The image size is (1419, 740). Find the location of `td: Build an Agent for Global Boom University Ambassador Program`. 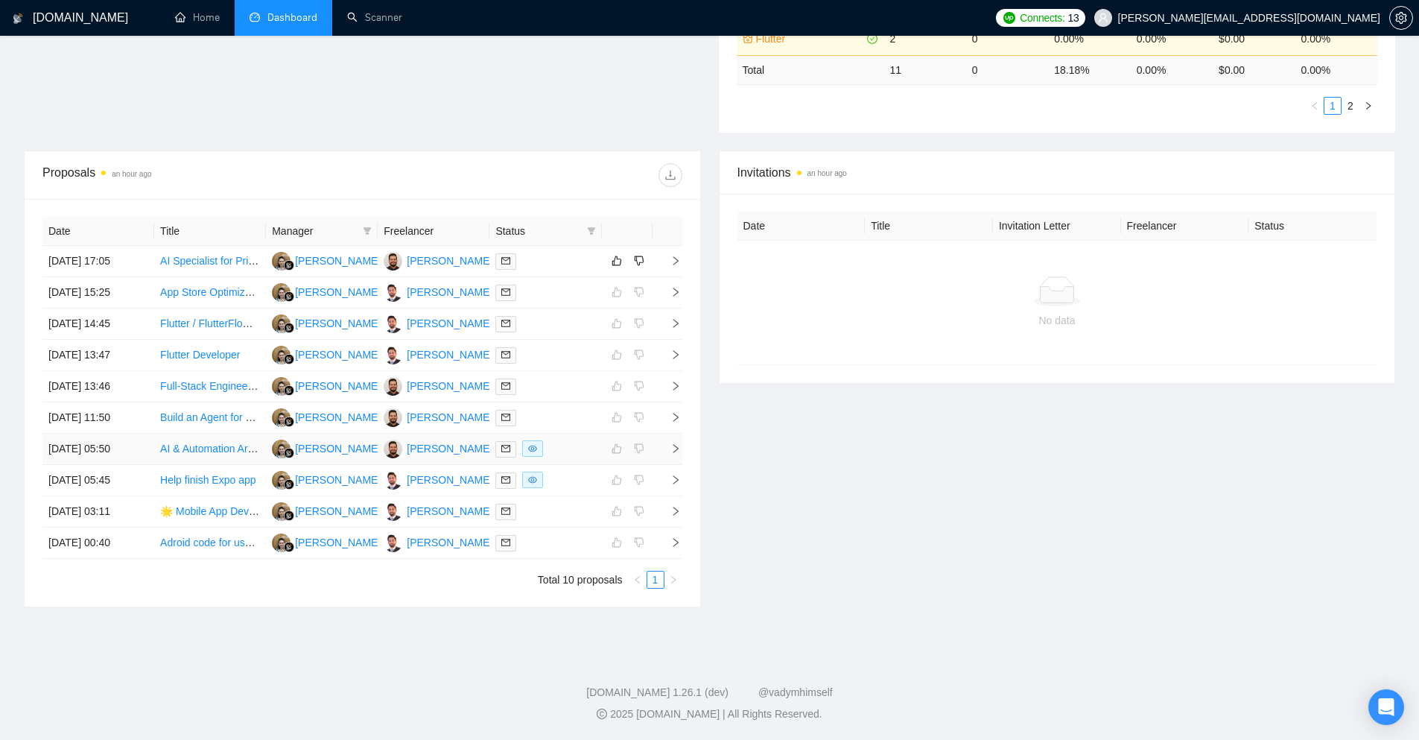

td: Build an Agent for Global Boom University Ambassador Program is located at coordinates (210, 418).